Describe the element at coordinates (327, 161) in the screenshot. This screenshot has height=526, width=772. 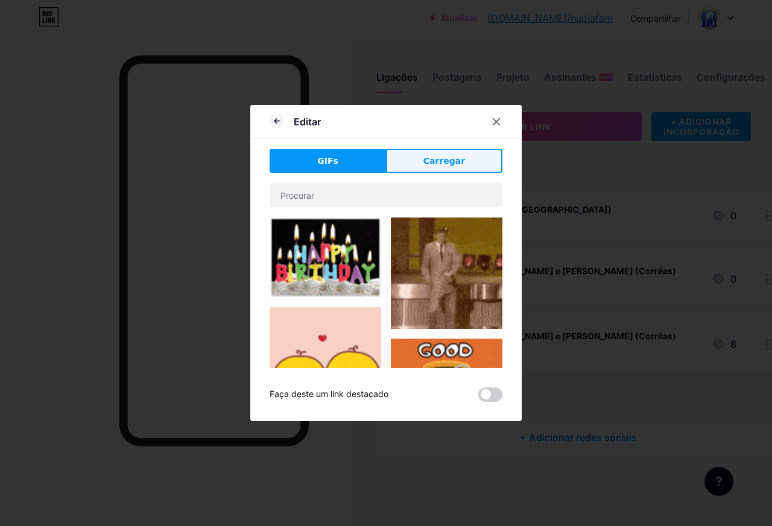
I see `button: GIFs` at that location.